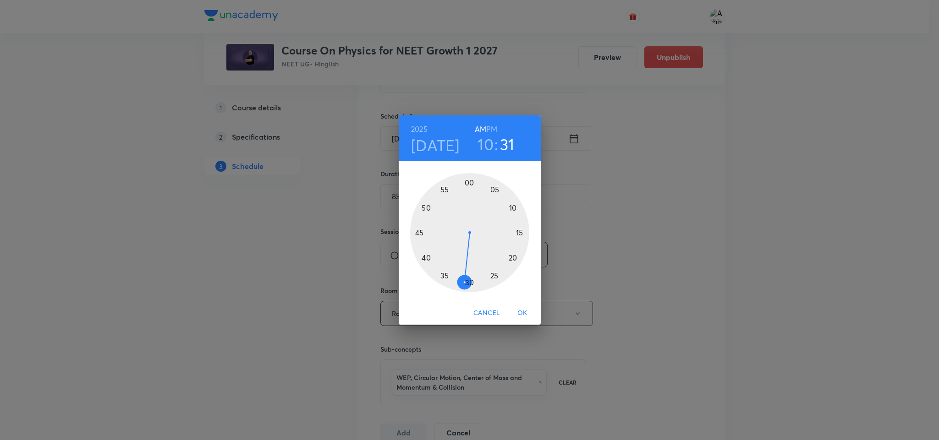 This screenshot has width=939, height=440. What do you see at coordinates (487, 313) in the screenshot?
I see `span: Cancel` at bounding box center [487, 313].